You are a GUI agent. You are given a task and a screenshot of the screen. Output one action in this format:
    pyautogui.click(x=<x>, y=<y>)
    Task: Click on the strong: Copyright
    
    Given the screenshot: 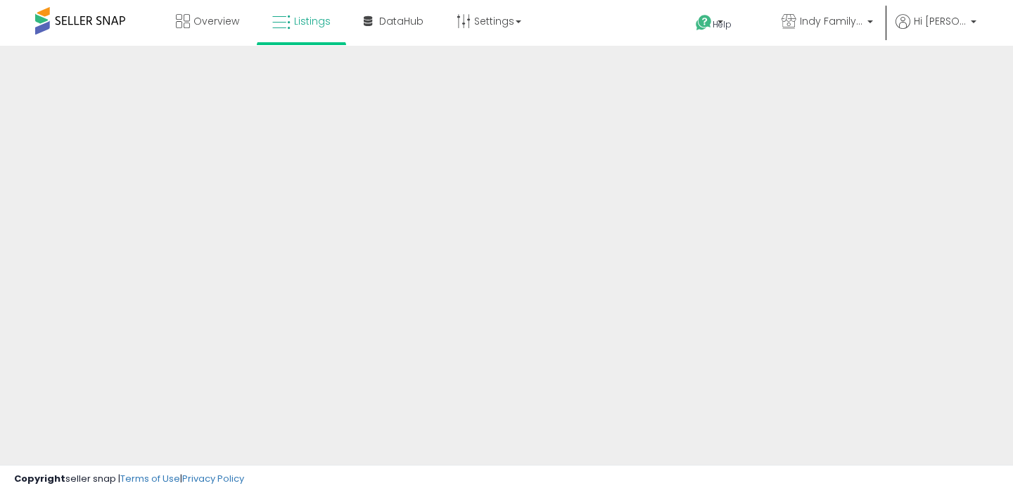 What is the action you would take?
    pyautogui.click(x=39, y=478)
    